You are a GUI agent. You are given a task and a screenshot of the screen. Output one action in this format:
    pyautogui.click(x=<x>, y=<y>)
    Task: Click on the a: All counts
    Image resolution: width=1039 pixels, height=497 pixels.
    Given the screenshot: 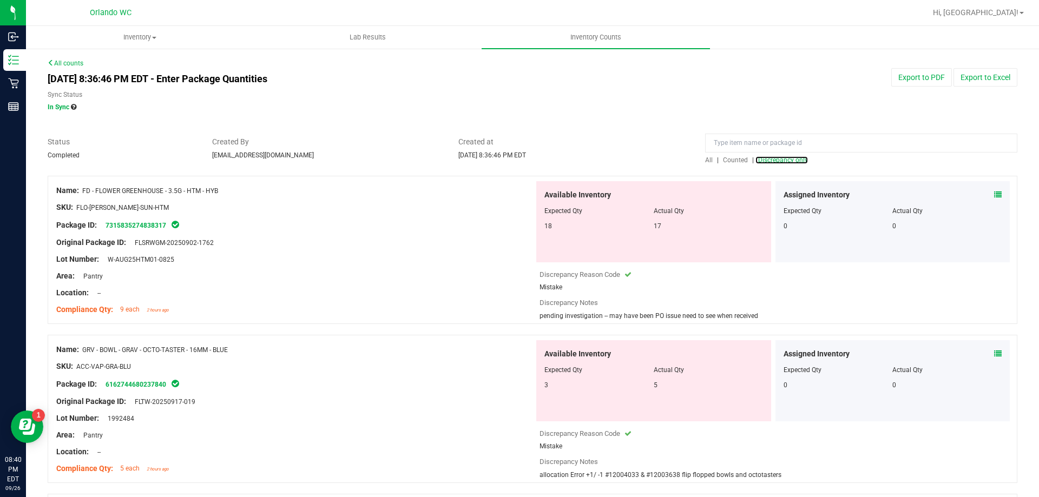 What is the action you would take?
    pyautogui.click(x=65, y=63)
    